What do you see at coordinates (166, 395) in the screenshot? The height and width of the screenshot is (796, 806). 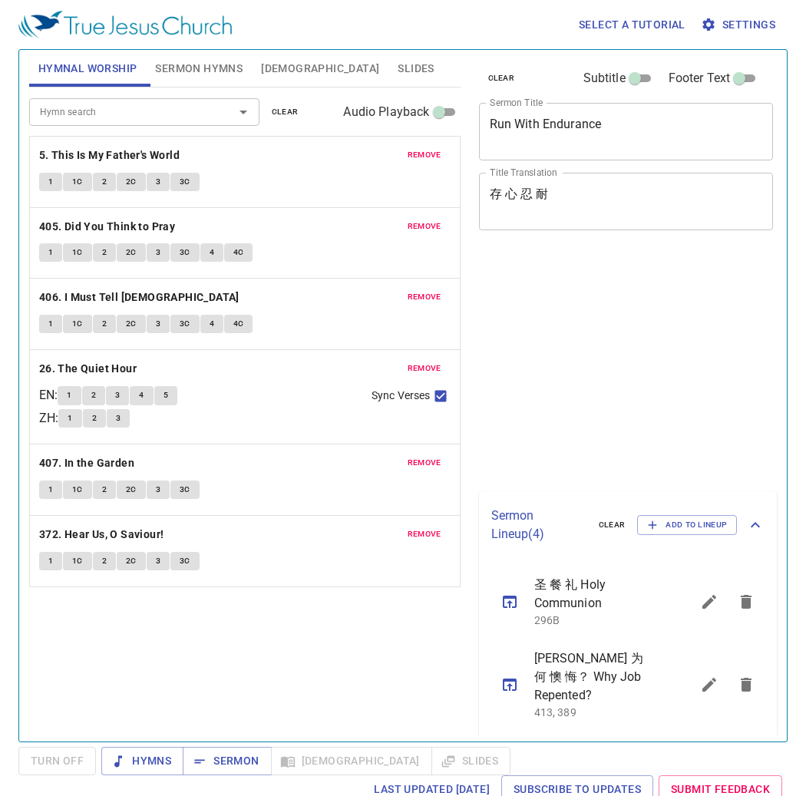 I see `button: 5` at bounding box center [166, 395].